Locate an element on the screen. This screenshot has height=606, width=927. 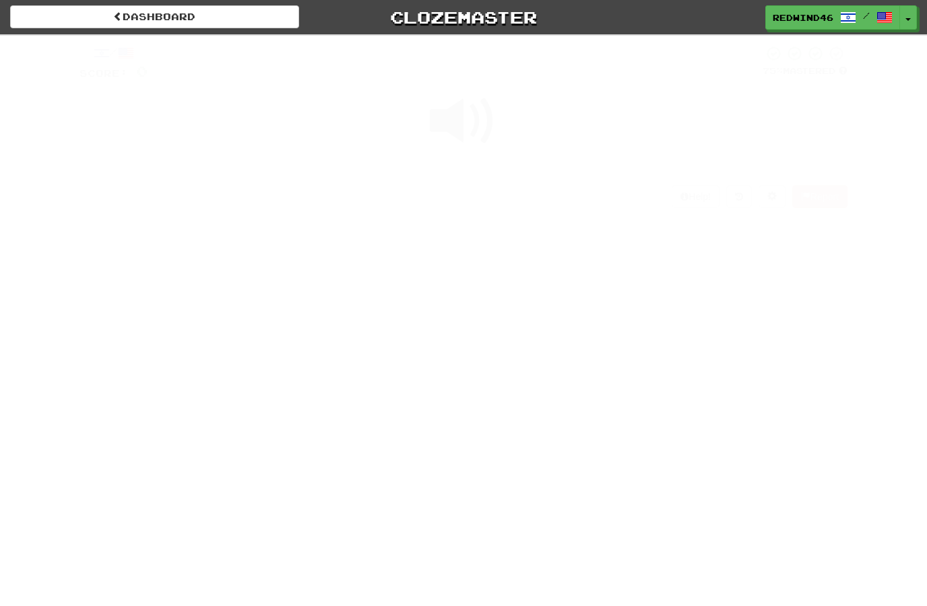
a: RedWind46 / is located at coordinates (833, 18).